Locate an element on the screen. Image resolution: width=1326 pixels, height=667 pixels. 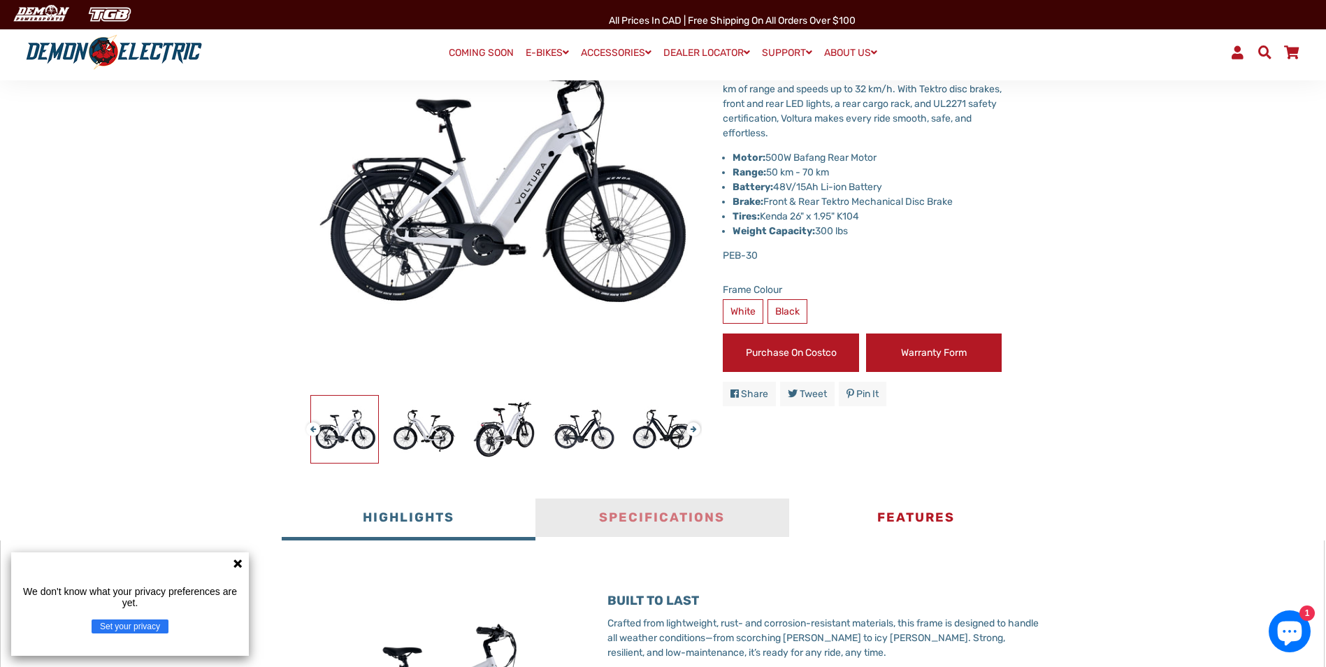
label: Black is located at coordinates (787, 311).